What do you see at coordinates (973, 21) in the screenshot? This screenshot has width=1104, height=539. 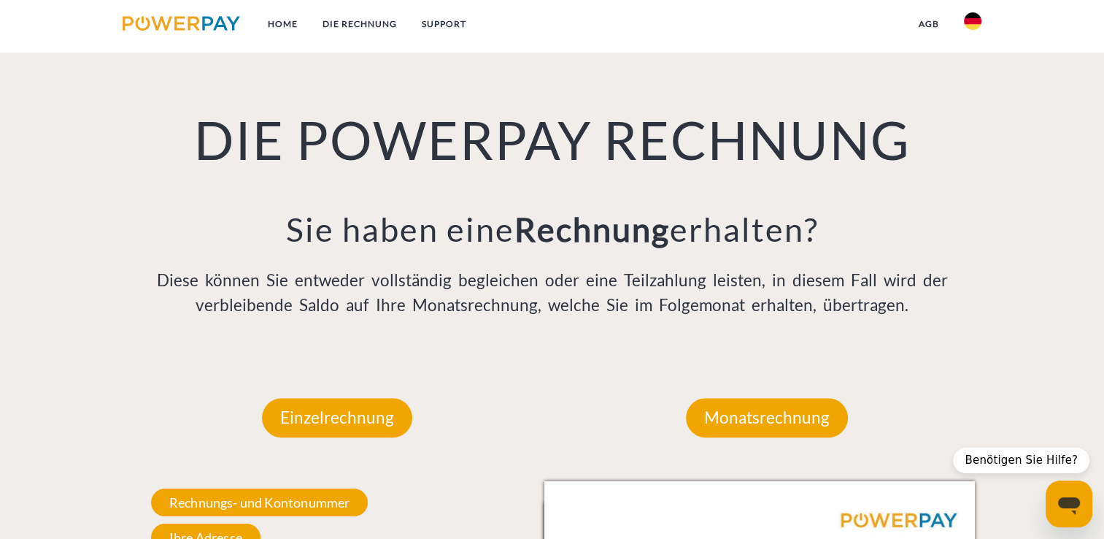 I see `img: de` at bounding box center [973, 21].